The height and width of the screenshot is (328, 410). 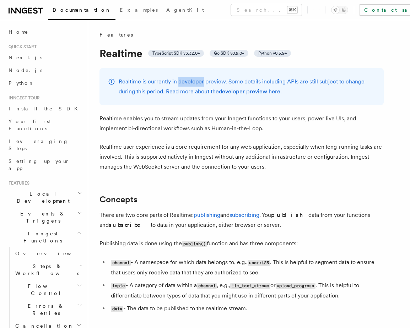 I want to click on kbd: ⌘K, so click(x=292, y=10).